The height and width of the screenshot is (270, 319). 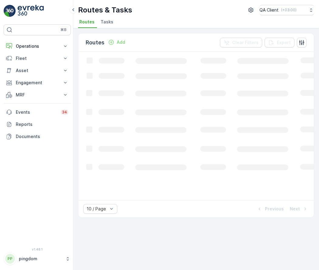 What do you see at coordinates (37, 136) in the screenshot?
I see `a: Documents` at bounding box center [37, 136].